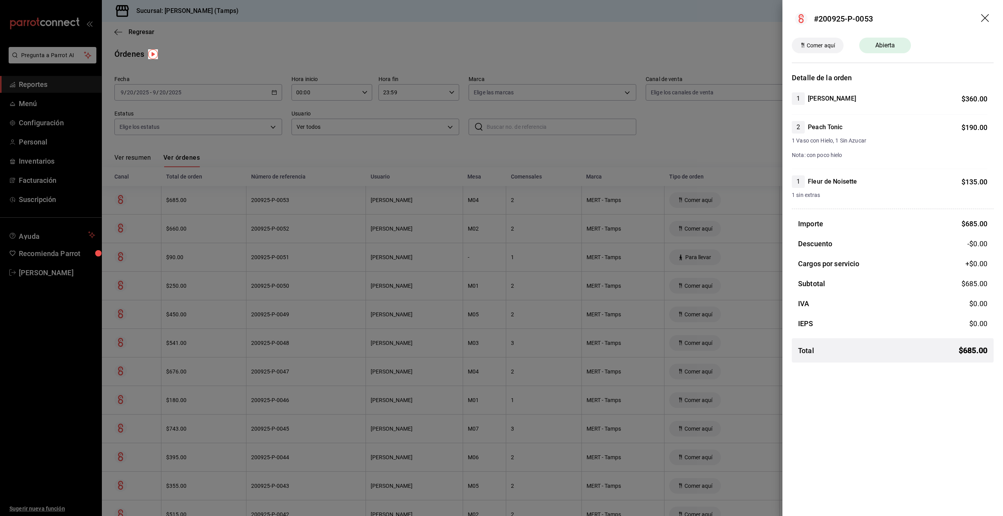 This screenshot has height=516, width=1003. Describe the element at coordinates (828, 264) in the screenshot. I see `h3: Cargos por servicio` at that location.